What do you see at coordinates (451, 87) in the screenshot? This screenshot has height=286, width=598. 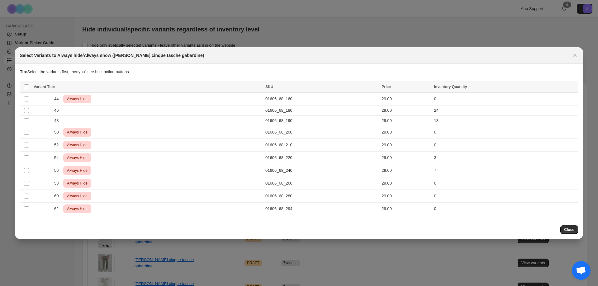 I see `span: Inventory Quantity` at bounding box center [451, 87].